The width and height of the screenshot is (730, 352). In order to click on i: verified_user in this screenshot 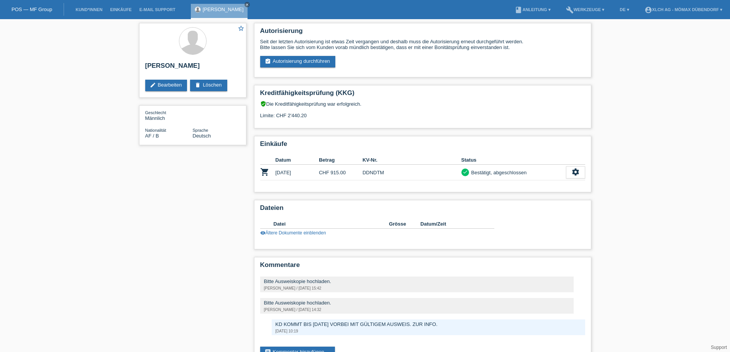, I will do `click(263, 104)`.